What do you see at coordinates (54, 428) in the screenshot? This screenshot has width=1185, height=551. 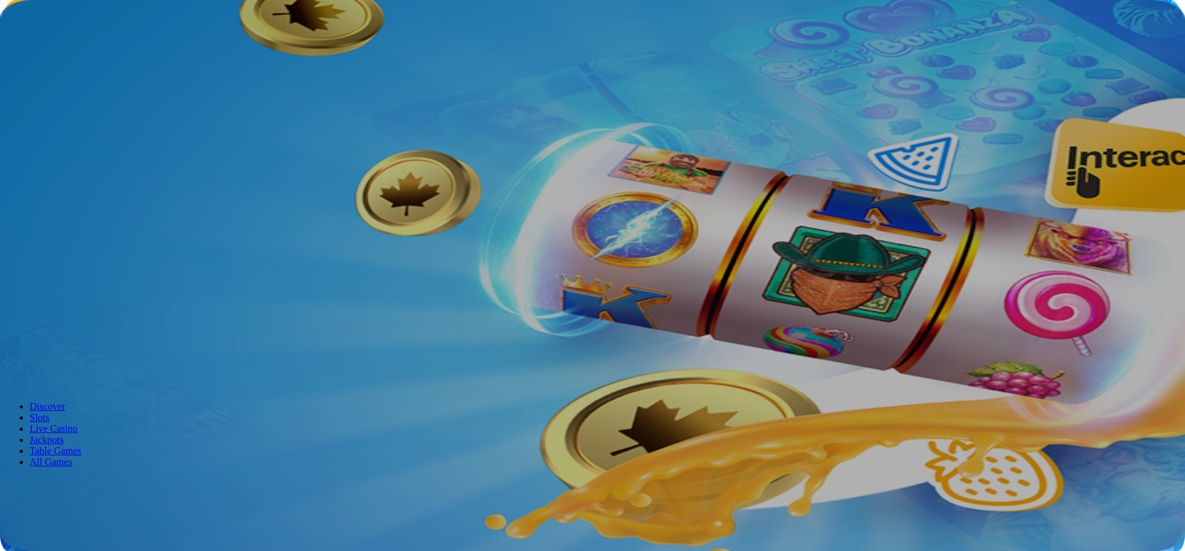 I see `a: Live Casino` at bounding box center [54, 428].